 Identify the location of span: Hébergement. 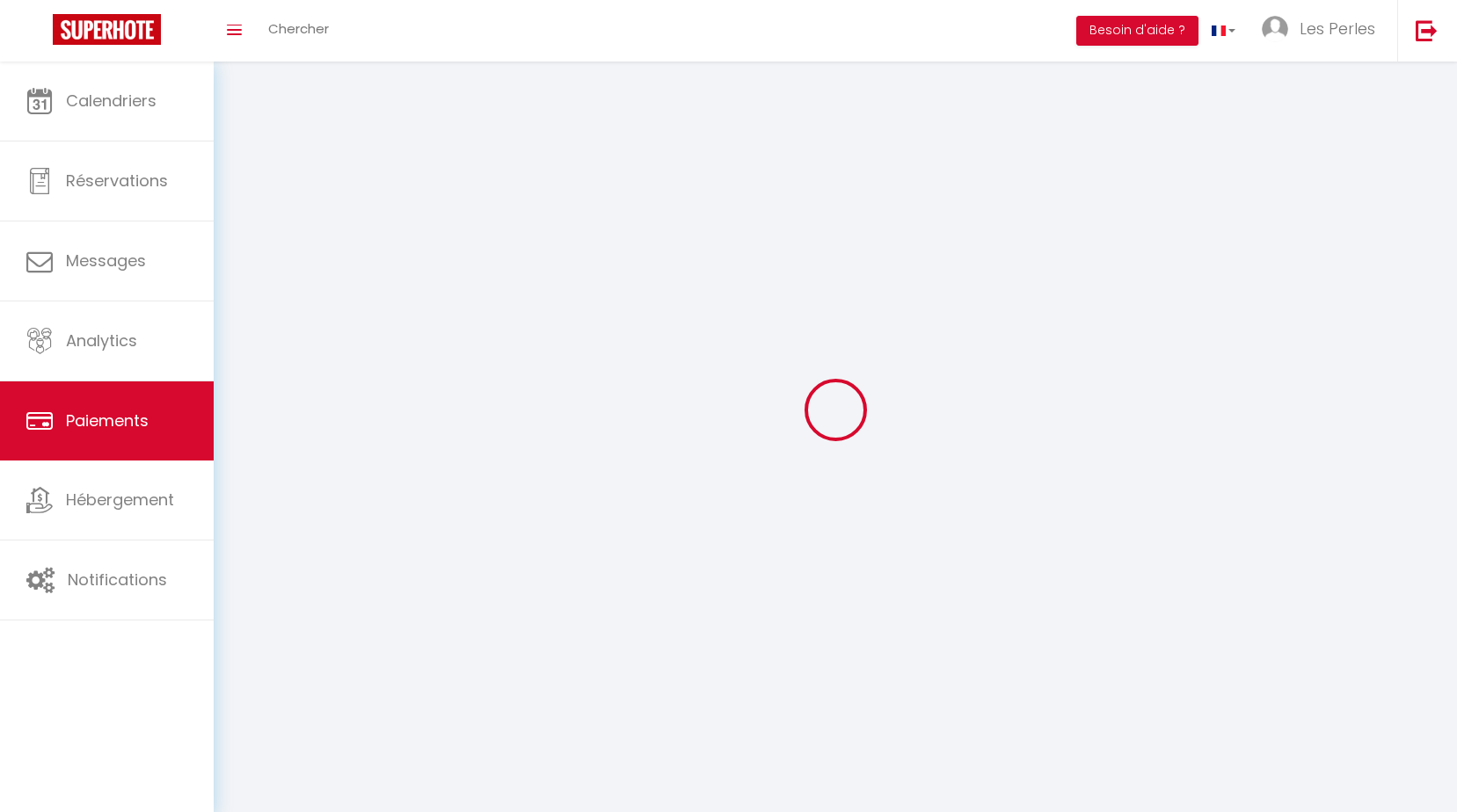
(120, 499).